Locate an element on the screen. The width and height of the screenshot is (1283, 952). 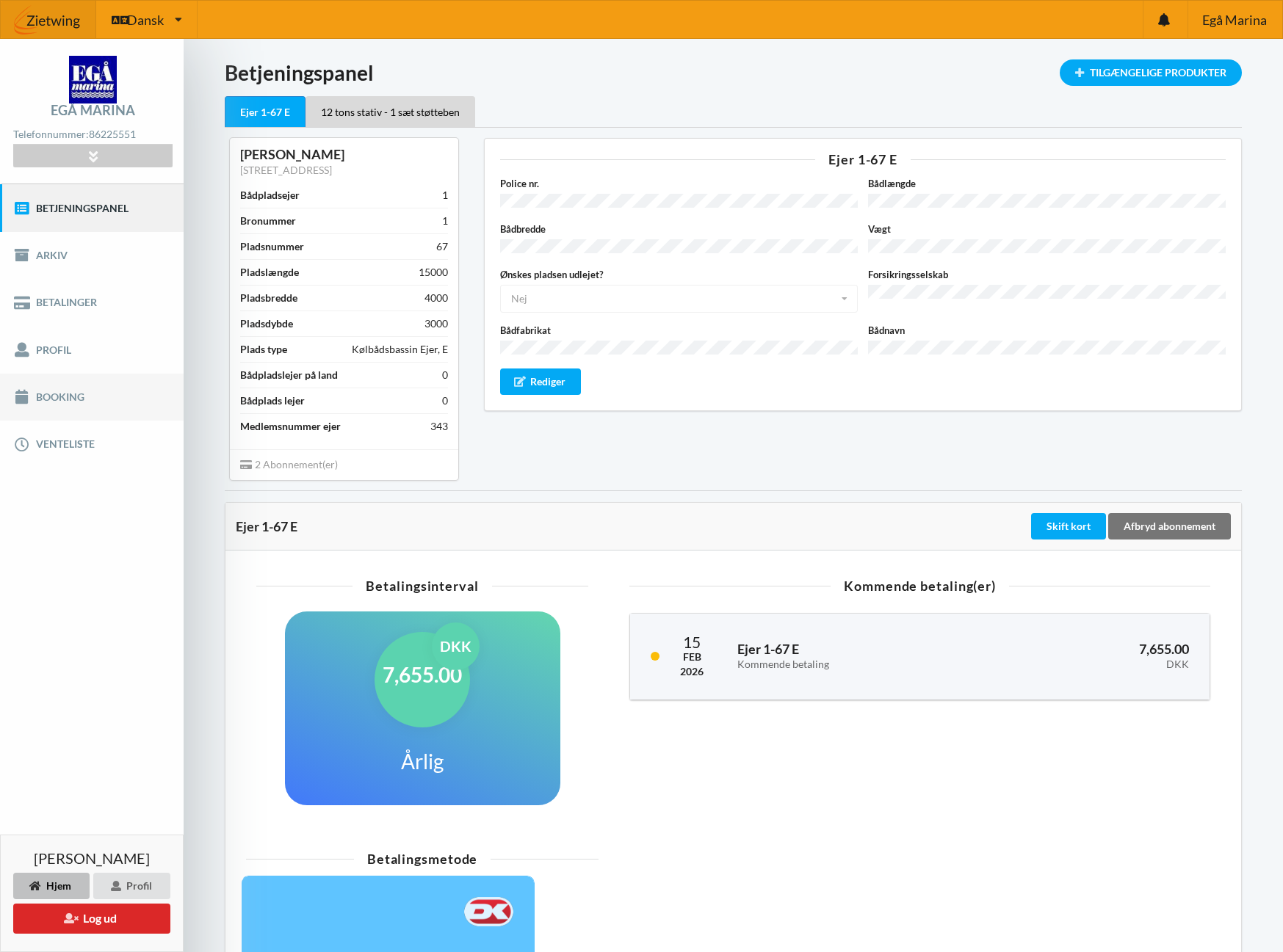
div: Pladslængde is located at coordinates (270, 272).